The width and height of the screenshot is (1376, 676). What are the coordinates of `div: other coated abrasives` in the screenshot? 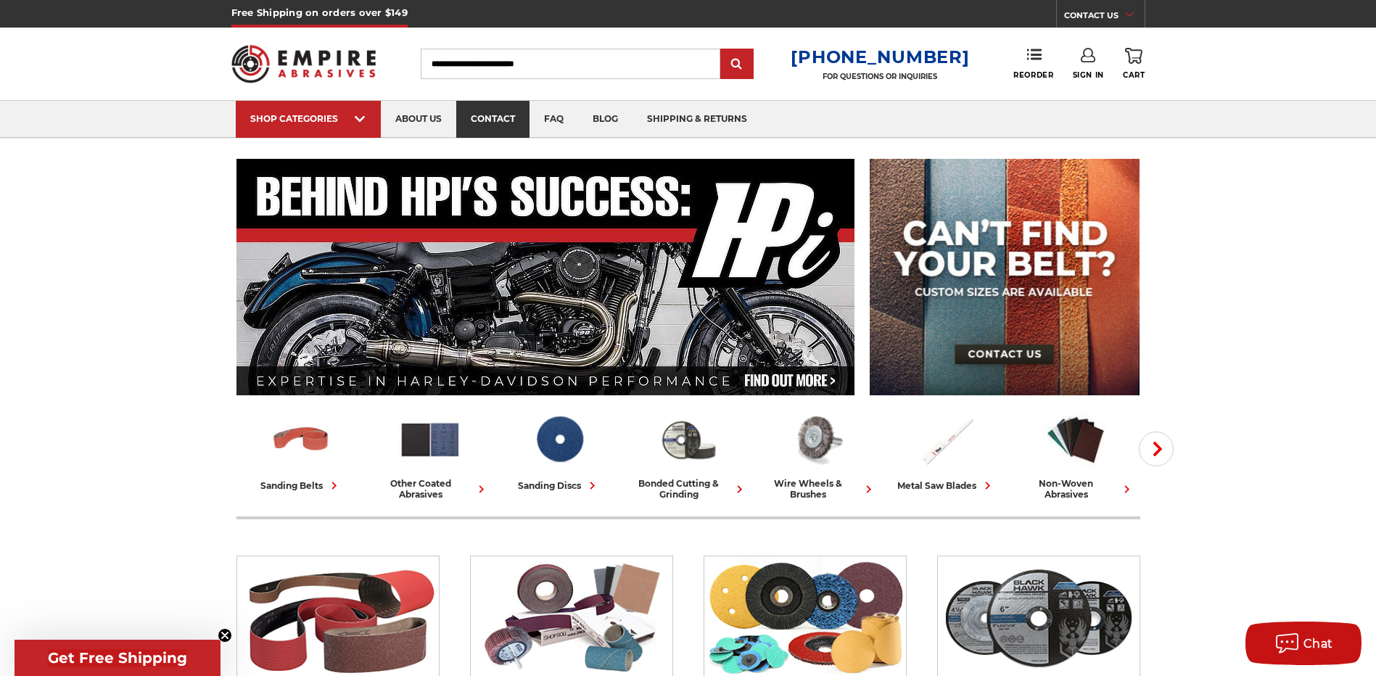 It's located at (430, 489).